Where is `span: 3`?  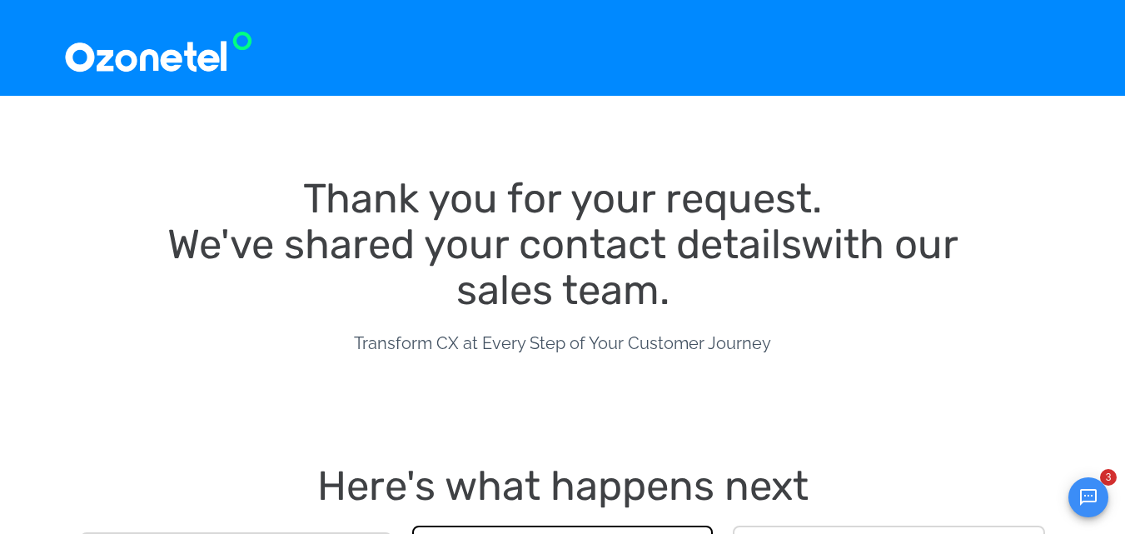
span: 3 is located at coordinates (1108, 477).